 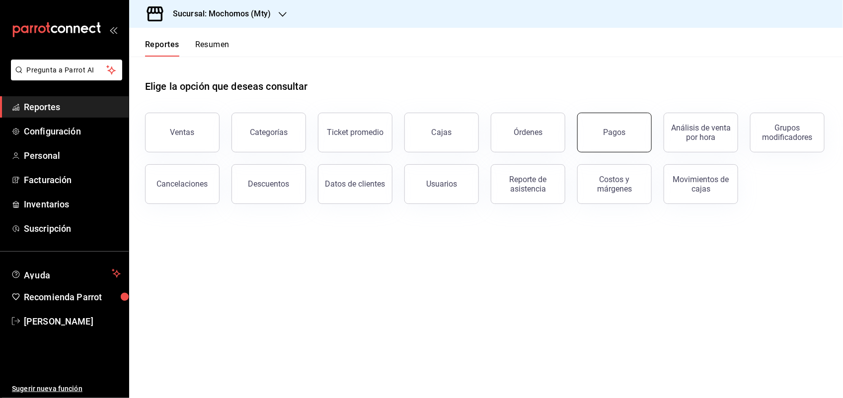 I want to click on button: Resumen, so click(x=212, y=48).